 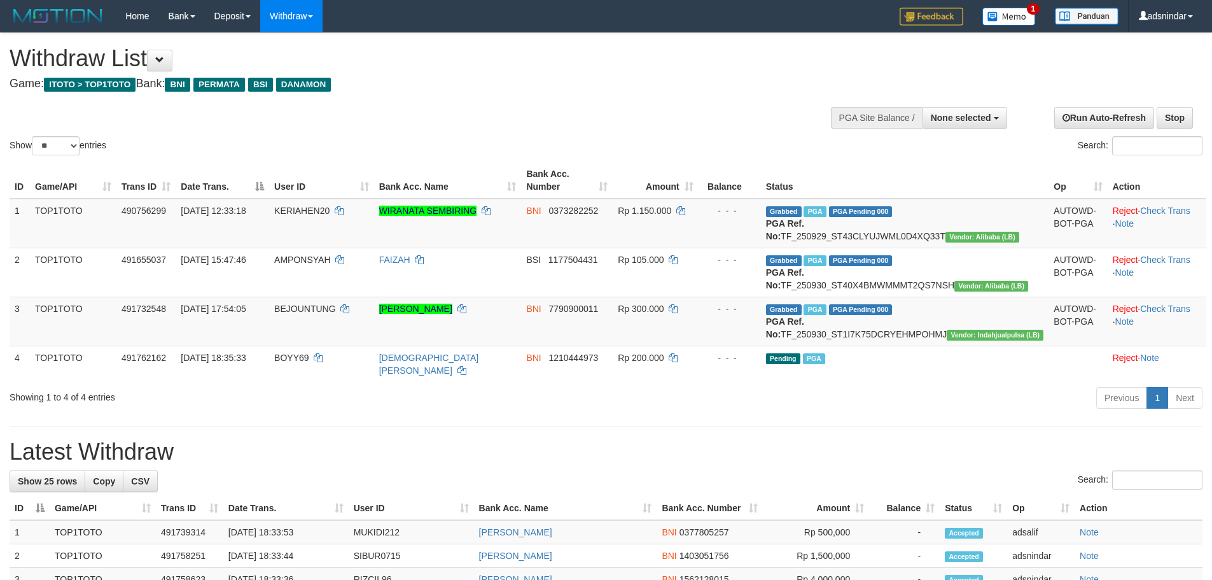 What do you see at coordinates (730, 180) in the screenshot?
I see `th: Balance` at bounding box center [730, 180].